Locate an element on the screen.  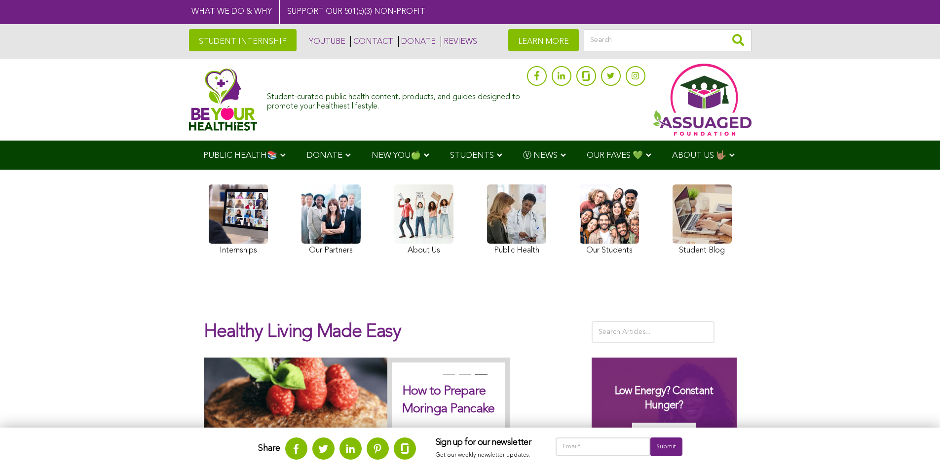
img: Assuaged App is located at coordinates (702, 100).